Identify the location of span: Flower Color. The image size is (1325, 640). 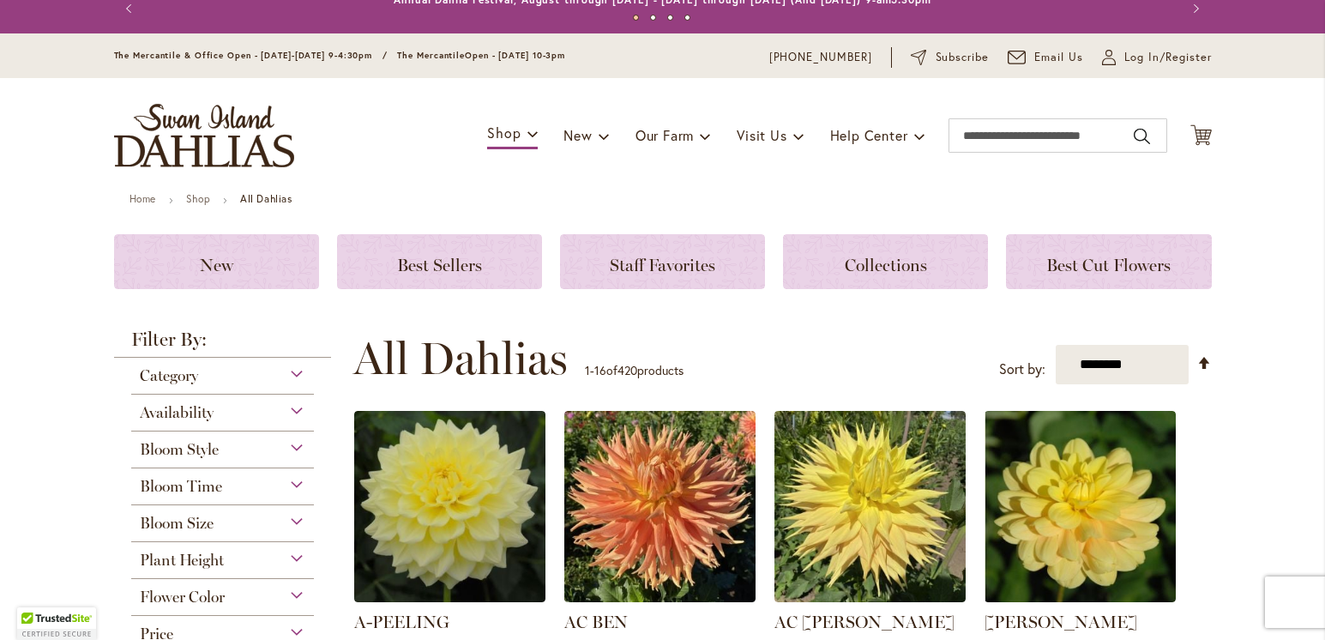
(182, 597).